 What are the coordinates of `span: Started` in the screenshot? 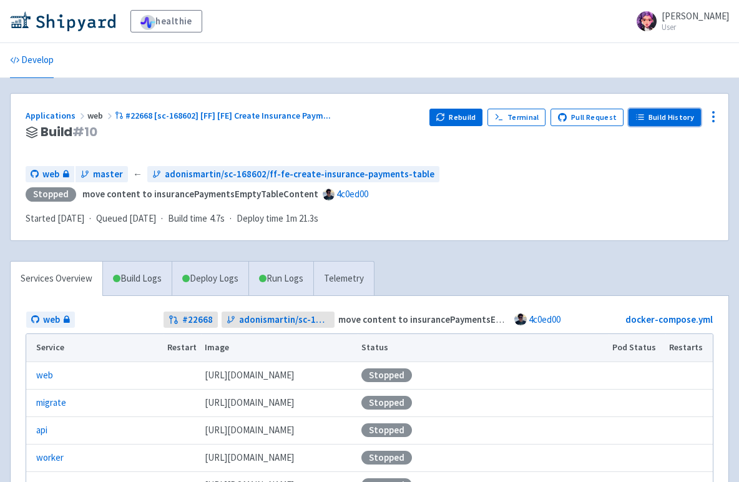 It's located at (55, 218).